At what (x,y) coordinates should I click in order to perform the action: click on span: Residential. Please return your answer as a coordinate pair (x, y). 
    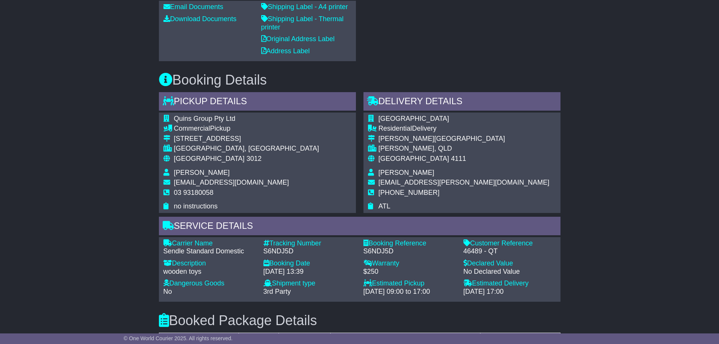
    Looking at the image, I should click on (395, 128).